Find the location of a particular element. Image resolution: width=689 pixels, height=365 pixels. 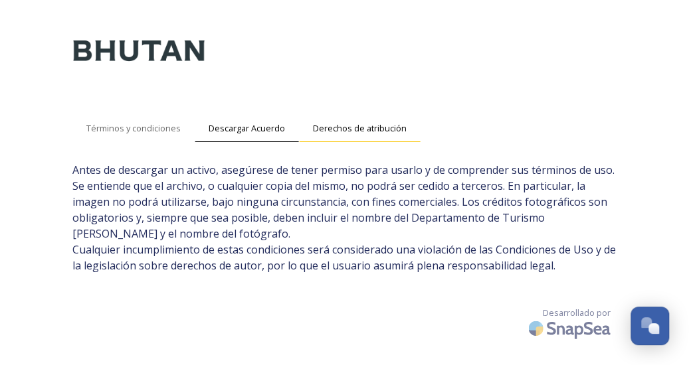

font: Desarrollado por is located at coordinates (577, 313).